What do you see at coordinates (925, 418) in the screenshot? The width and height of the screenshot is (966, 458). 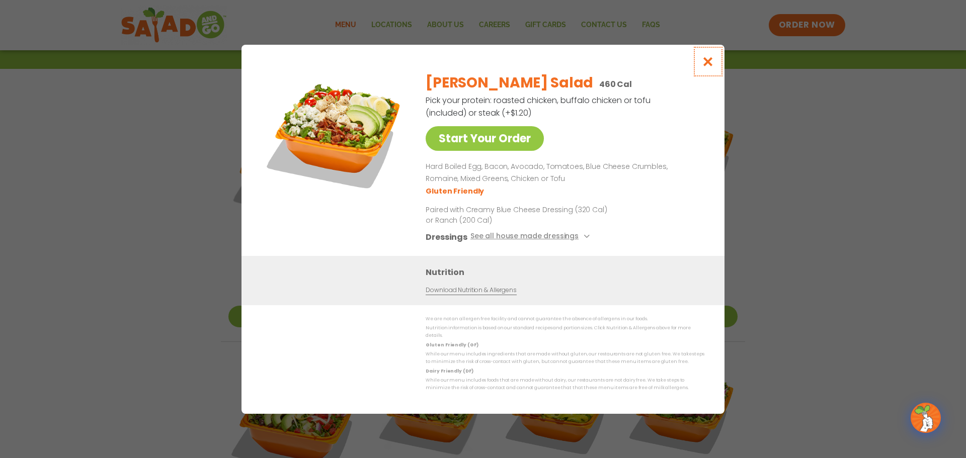 I see `img: wpChatIcon` at bounding box center [925, 418].